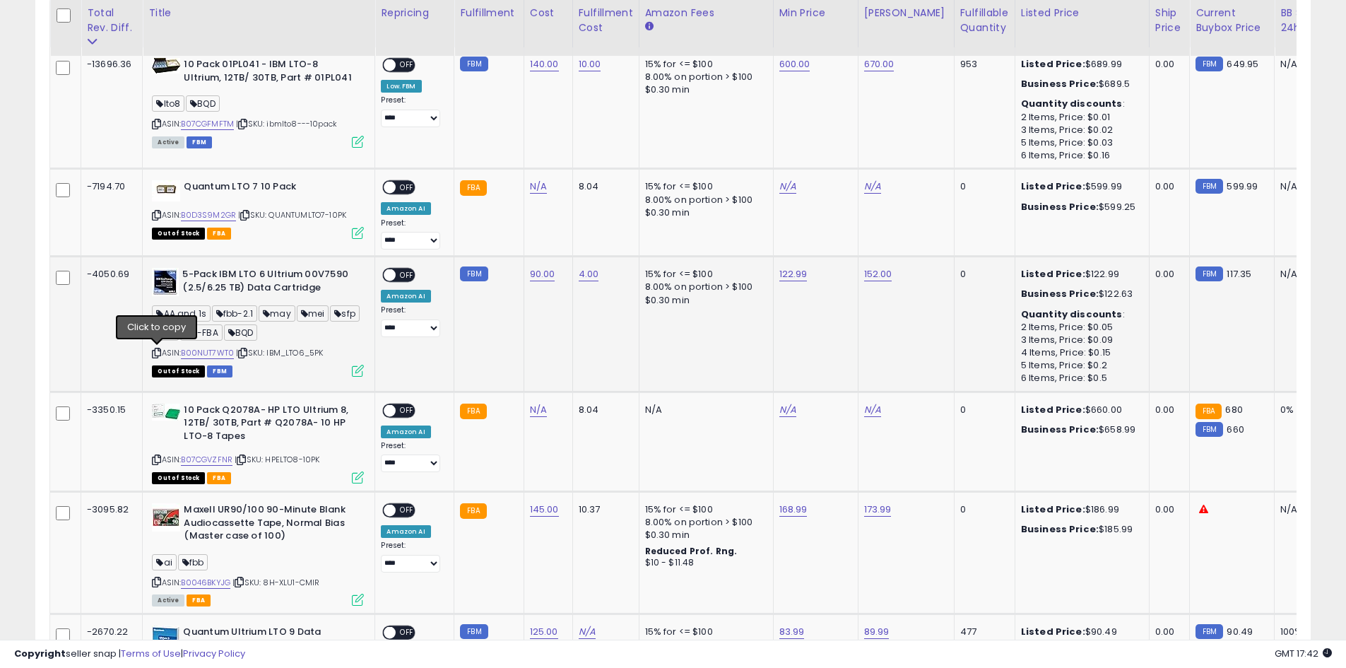 This screenshot has height=668, width=1346. I want to click on b: Reduced Prof. Rng., so click(691, 550).